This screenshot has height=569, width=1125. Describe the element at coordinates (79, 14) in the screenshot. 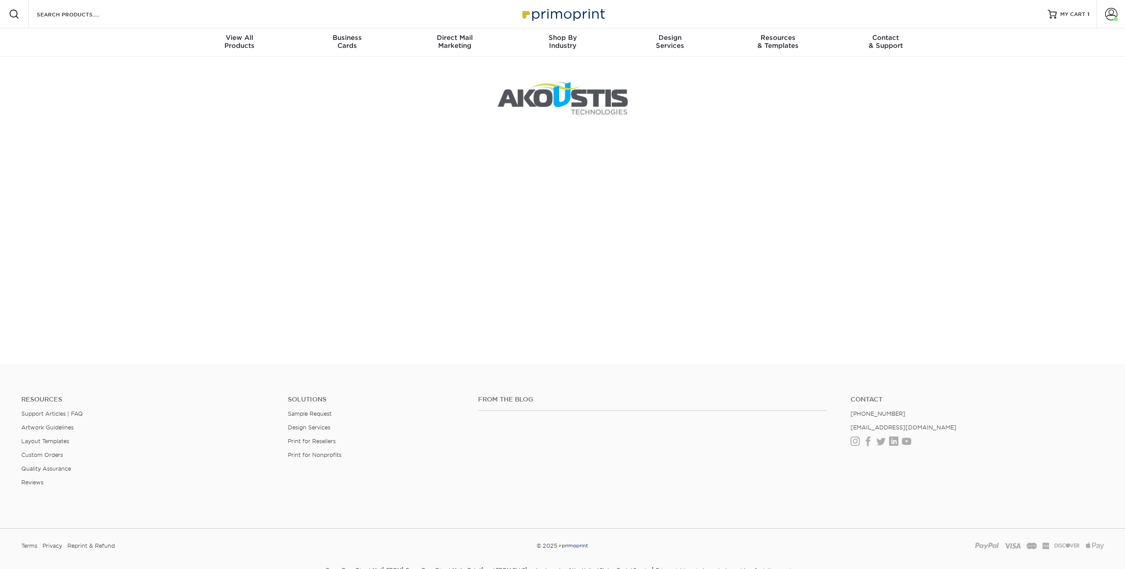

I see `input: SEARCH PRODUCTS.....` at that location.